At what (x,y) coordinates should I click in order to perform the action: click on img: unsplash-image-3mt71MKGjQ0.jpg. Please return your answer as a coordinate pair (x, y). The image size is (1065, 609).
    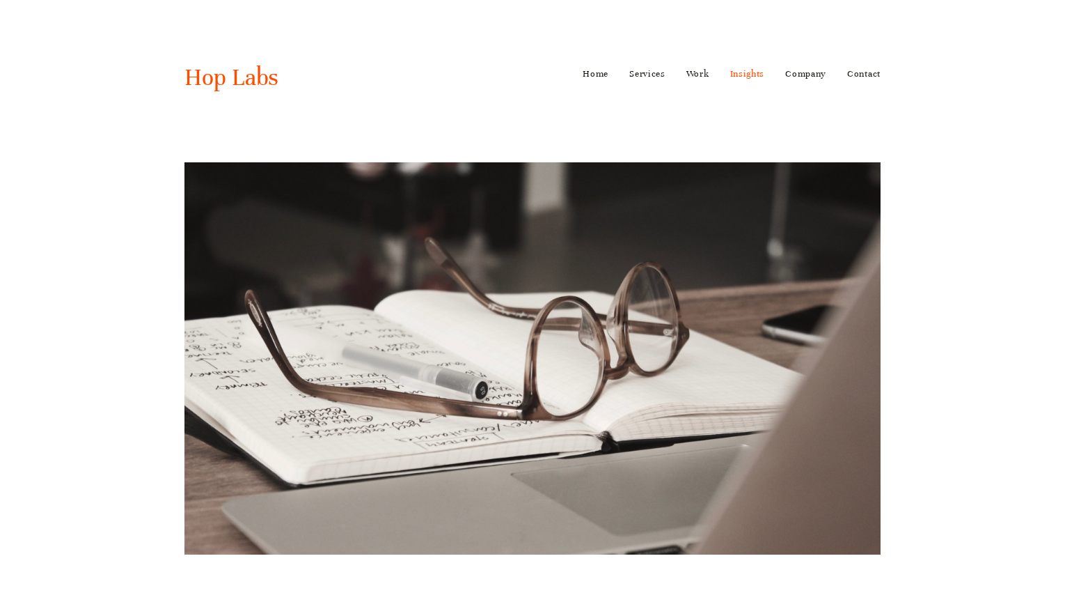
    Looking at the image, I should click on (533, 358).